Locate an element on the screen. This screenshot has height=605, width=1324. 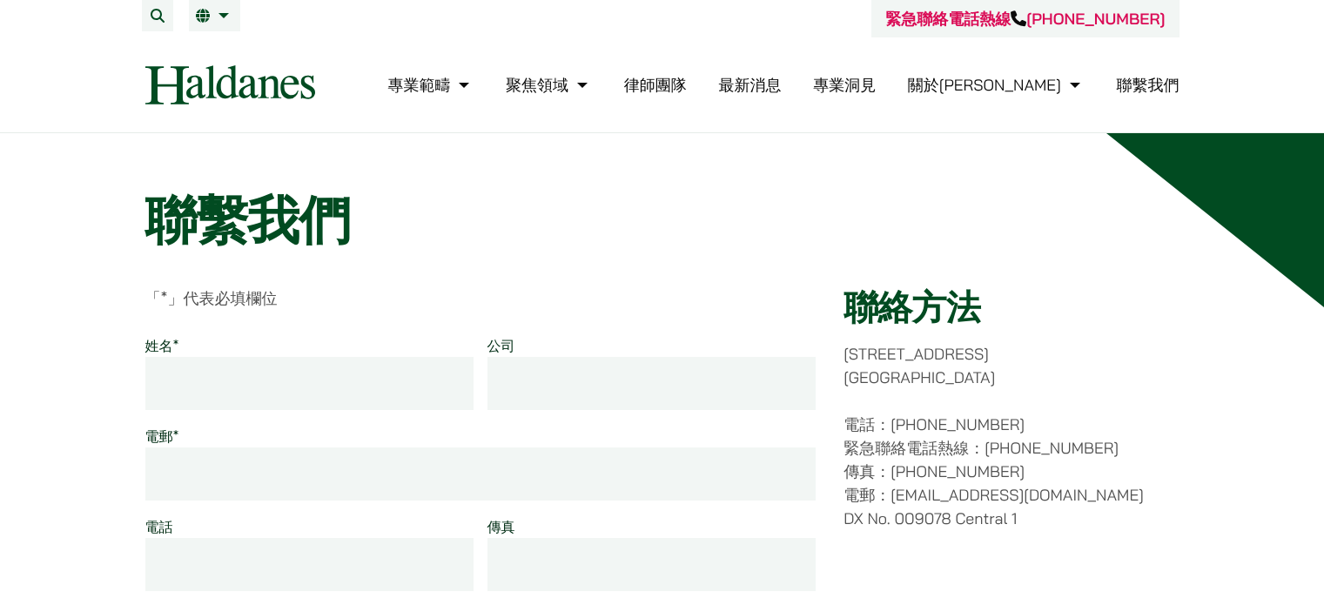
img: Logo of Haldanes is located at coordinates (230, 84).